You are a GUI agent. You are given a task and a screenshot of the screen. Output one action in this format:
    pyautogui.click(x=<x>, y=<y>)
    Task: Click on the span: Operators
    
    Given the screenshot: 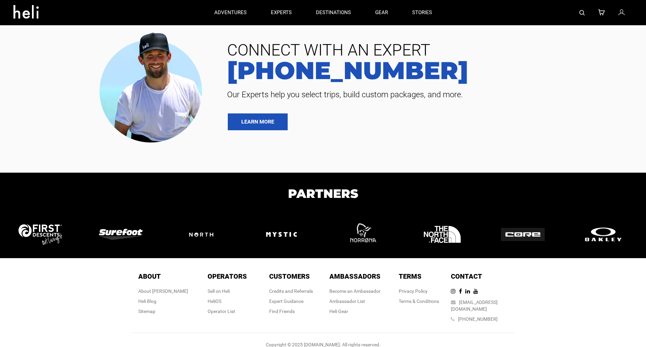 What is the action you would take?
    pyautogui.click(x=227, y=276)
    